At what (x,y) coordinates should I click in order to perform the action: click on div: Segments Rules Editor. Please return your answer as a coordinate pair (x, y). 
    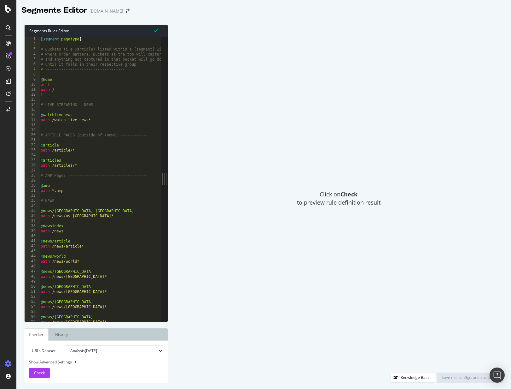
    Looking at the image, I should click on (96, 31).